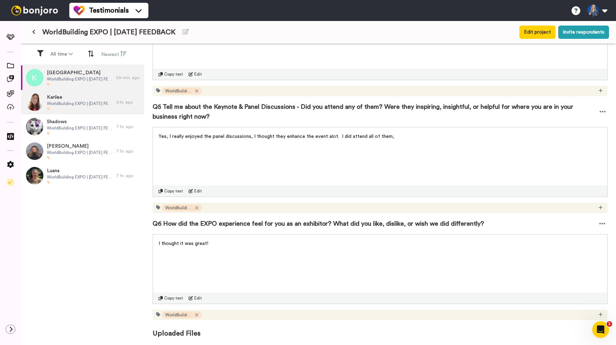  What do you see at coordinates (114, 54) in the screenshot?
I see `button: Newest` at bounding box center [114, 54].